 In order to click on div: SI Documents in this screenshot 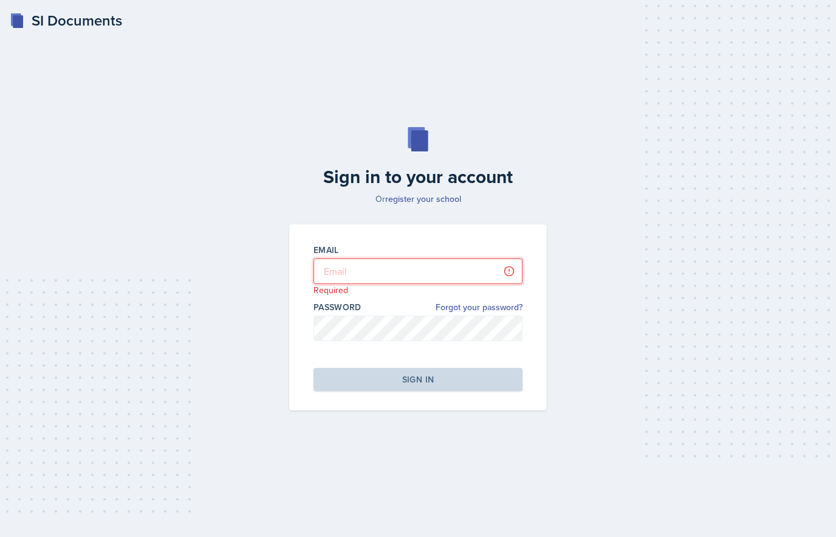, I will do `click(66, 21)`.